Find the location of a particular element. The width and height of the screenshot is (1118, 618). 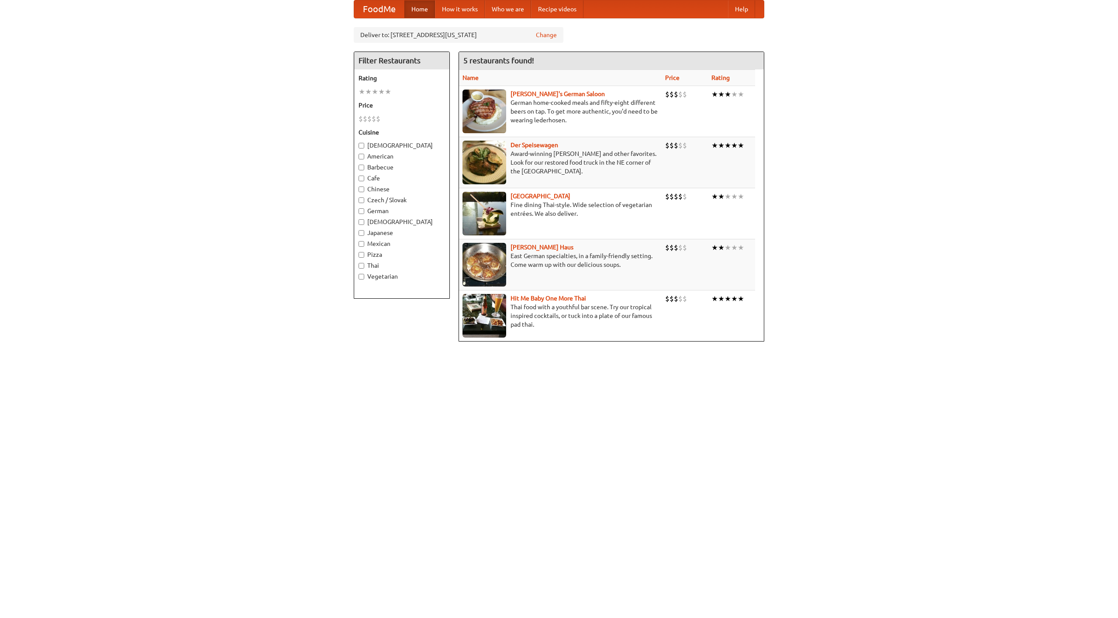

h5: Cuisine is located at coordinates (402, 132).